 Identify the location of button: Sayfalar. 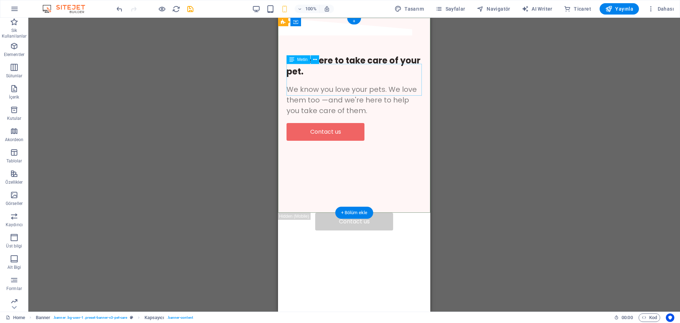
(450, 9).